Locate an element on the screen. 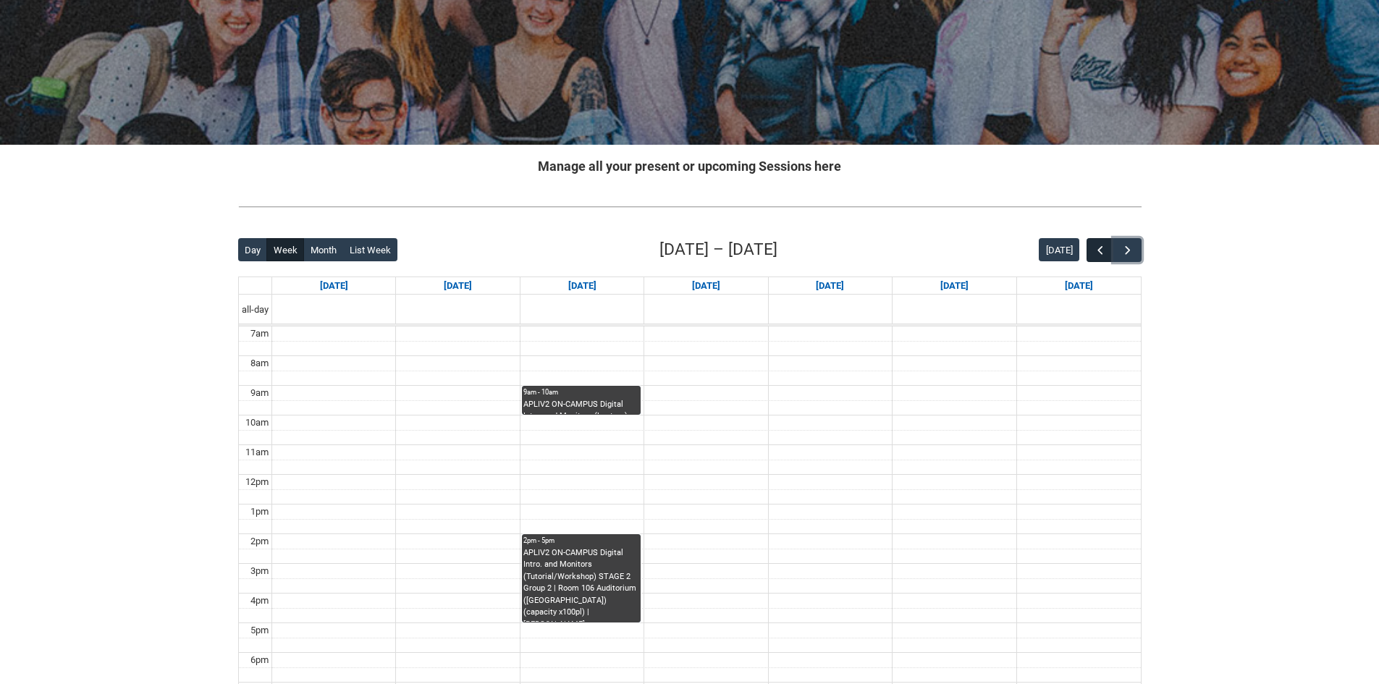 The height and width of the screenshot is (684, 1379). button: Previous Week is located at coordinates (1100, 250).